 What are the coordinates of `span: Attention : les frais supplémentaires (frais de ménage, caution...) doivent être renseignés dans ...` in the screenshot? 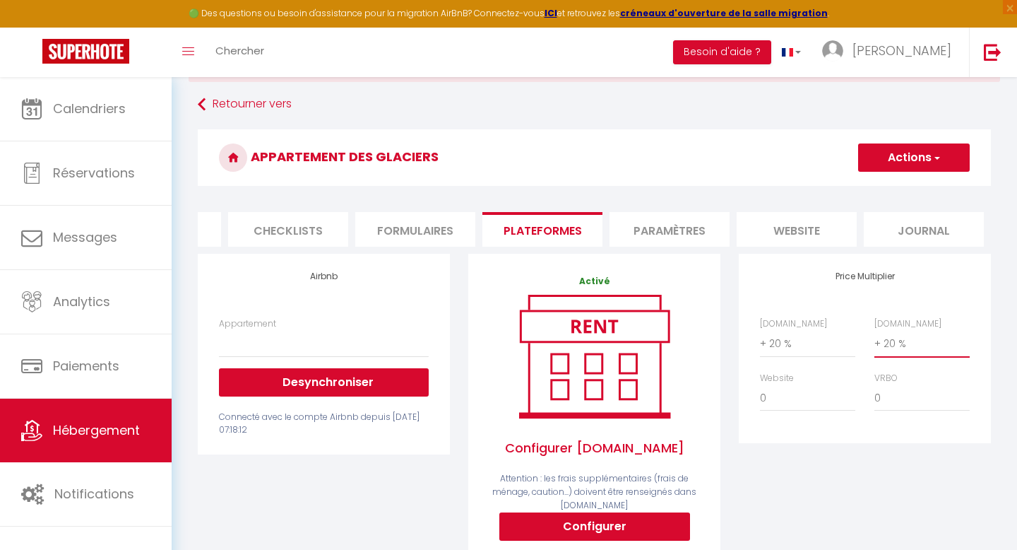 It's located at (594, 491).